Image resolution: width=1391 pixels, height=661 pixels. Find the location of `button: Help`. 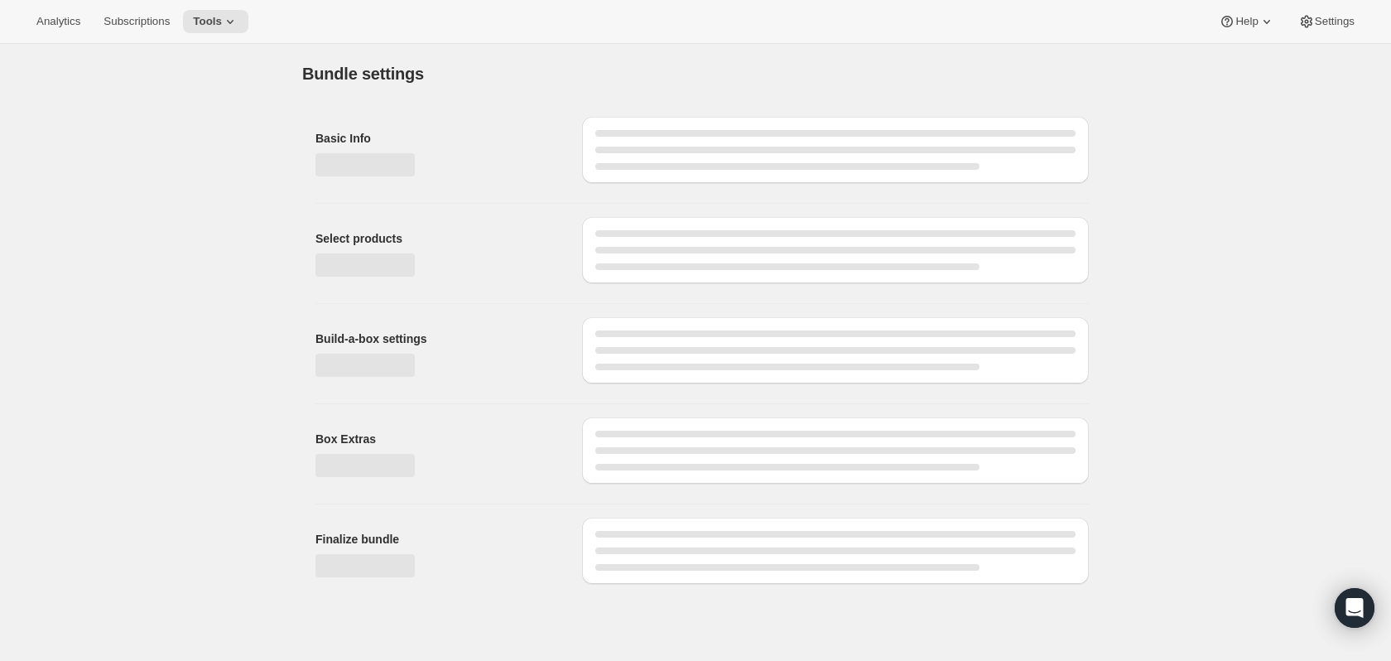

button: Help is located at coordinates (1246, 22).